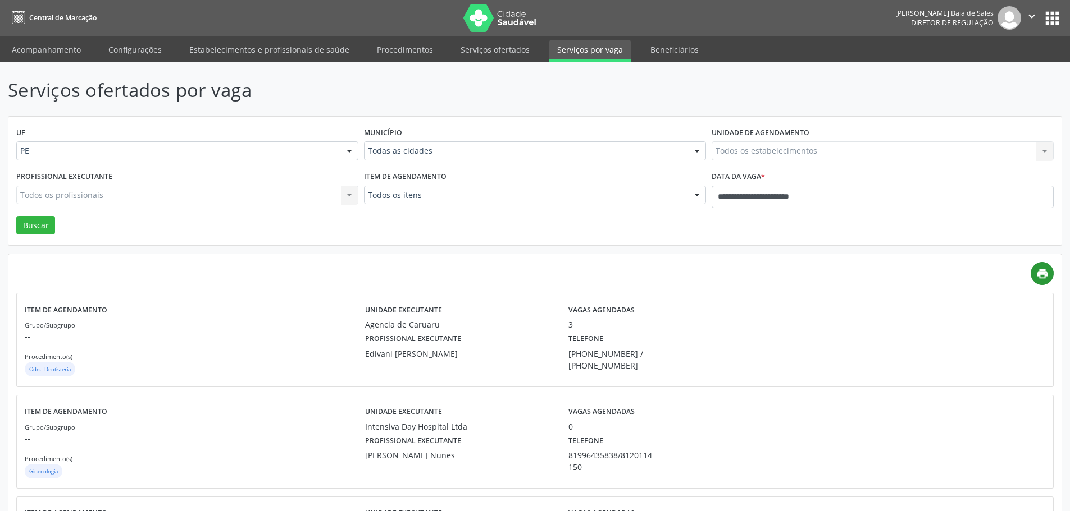 This screenshot has width=1070, height=511. Describe the element at coordinates (674, 49) in the screenshot. I see `a: Beneficiários` at that location.